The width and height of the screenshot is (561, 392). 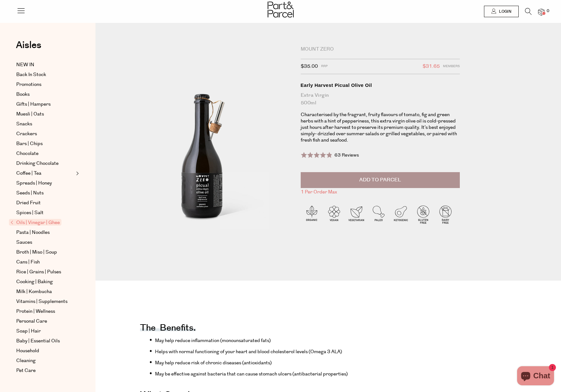 What do you see at coordinates (541, 12) in the screenshot?
I see `a: 0` at bounding box center [541, 12].